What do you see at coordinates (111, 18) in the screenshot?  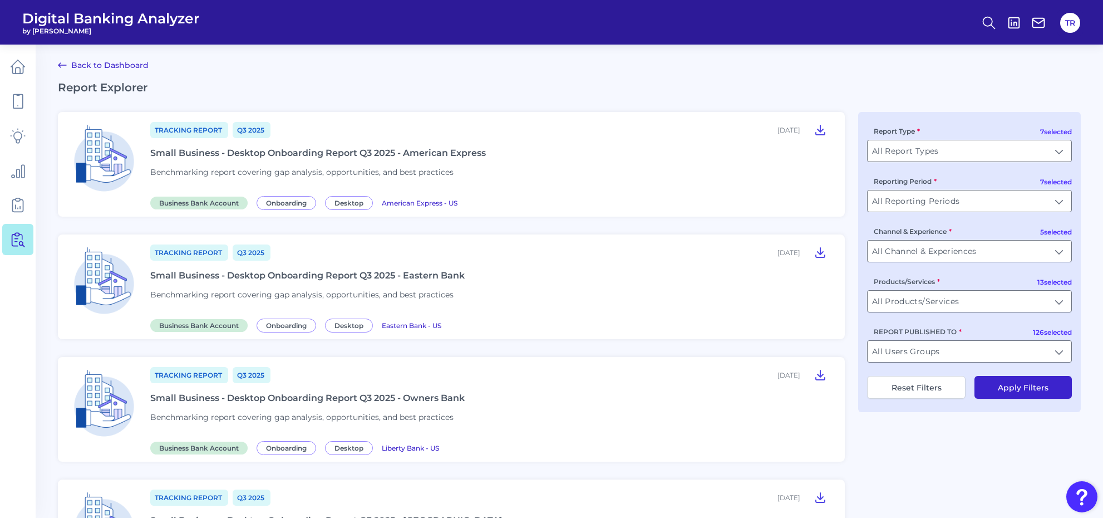 I see `span: Digital Banking Analyzer` at bounding box center [111, 18].